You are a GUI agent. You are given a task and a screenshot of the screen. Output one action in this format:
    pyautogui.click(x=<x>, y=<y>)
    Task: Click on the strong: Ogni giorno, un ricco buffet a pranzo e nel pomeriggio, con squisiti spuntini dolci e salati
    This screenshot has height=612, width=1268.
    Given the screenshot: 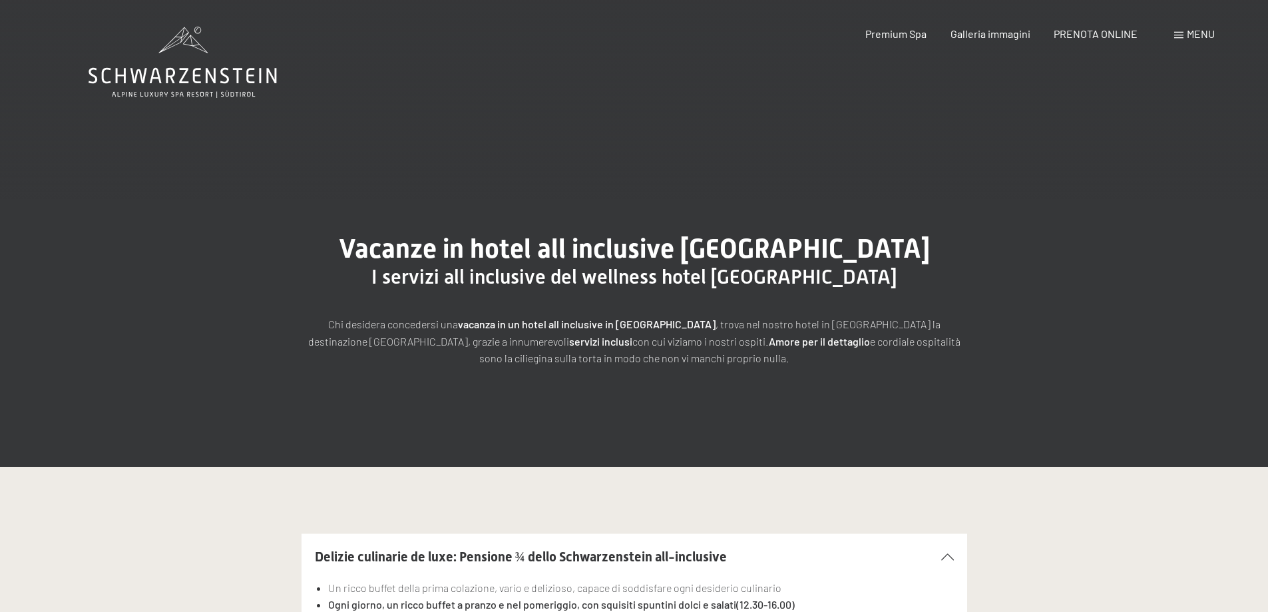 What is the action you would take?
    pyautogui.click(x=532, y=604)
    